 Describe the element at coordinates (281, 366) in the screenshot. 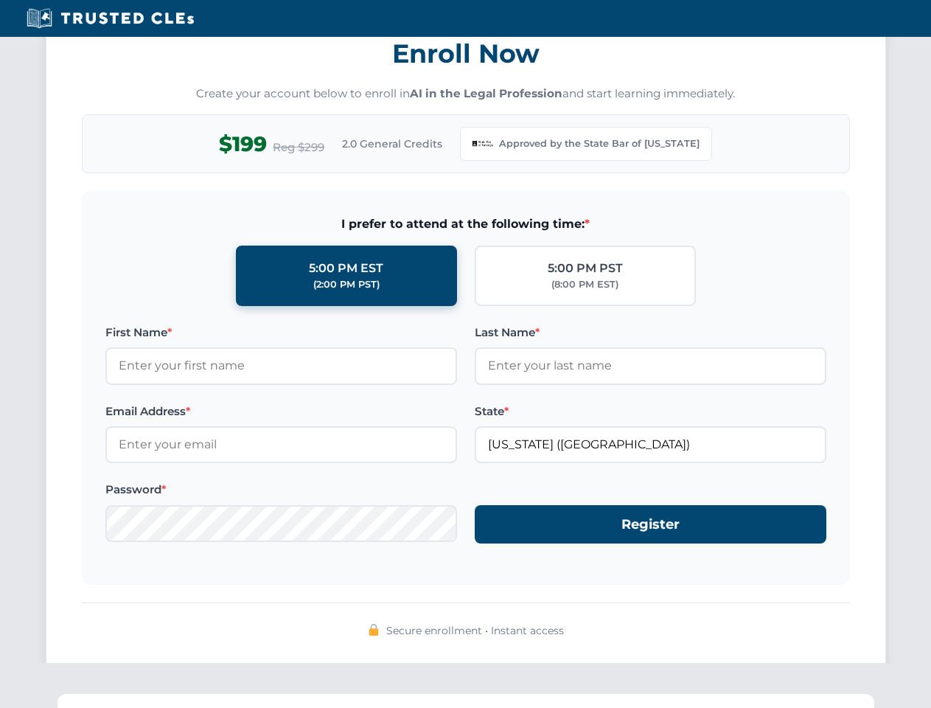

I see `input: Enter your first name` at that location.